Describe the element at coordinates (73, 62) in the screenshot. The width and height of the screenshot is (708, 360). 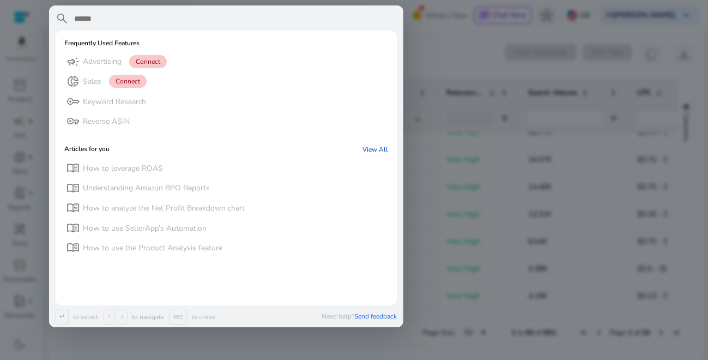
I see `span: campaign` at that location.